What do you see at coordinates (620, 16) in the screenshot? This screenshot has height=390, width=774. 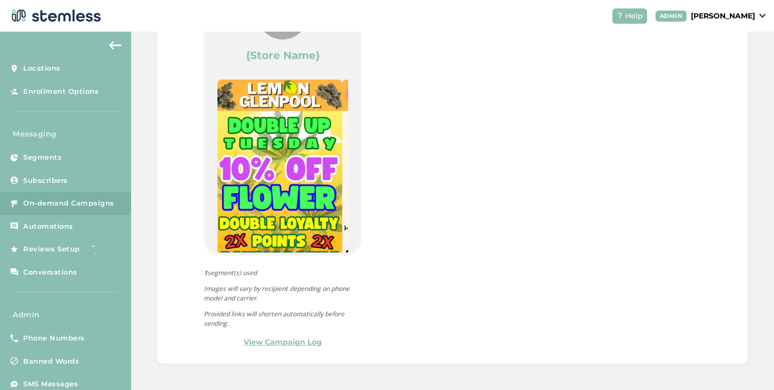 I see `img: icon-help-white-03924b79.svg` at bounding box center [620, 16].